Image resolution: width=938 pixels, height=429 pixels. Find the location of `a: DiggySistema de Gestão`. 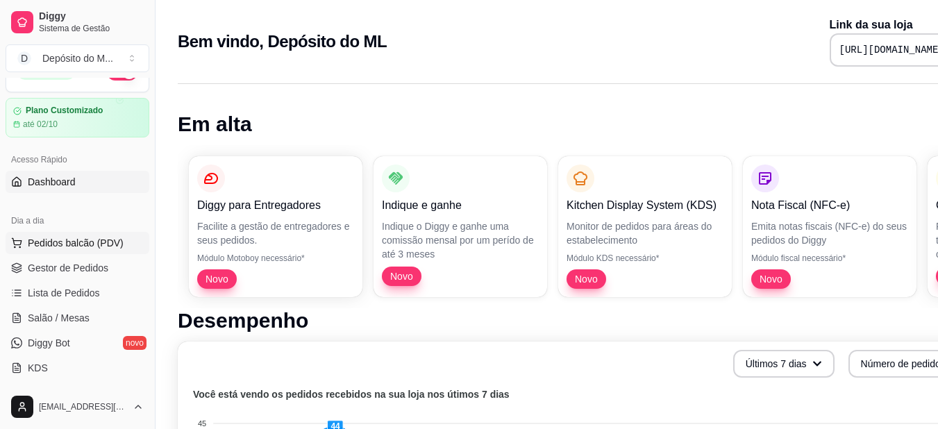

a: DiggySistema de Gestão is located at coordinates (77, 22).